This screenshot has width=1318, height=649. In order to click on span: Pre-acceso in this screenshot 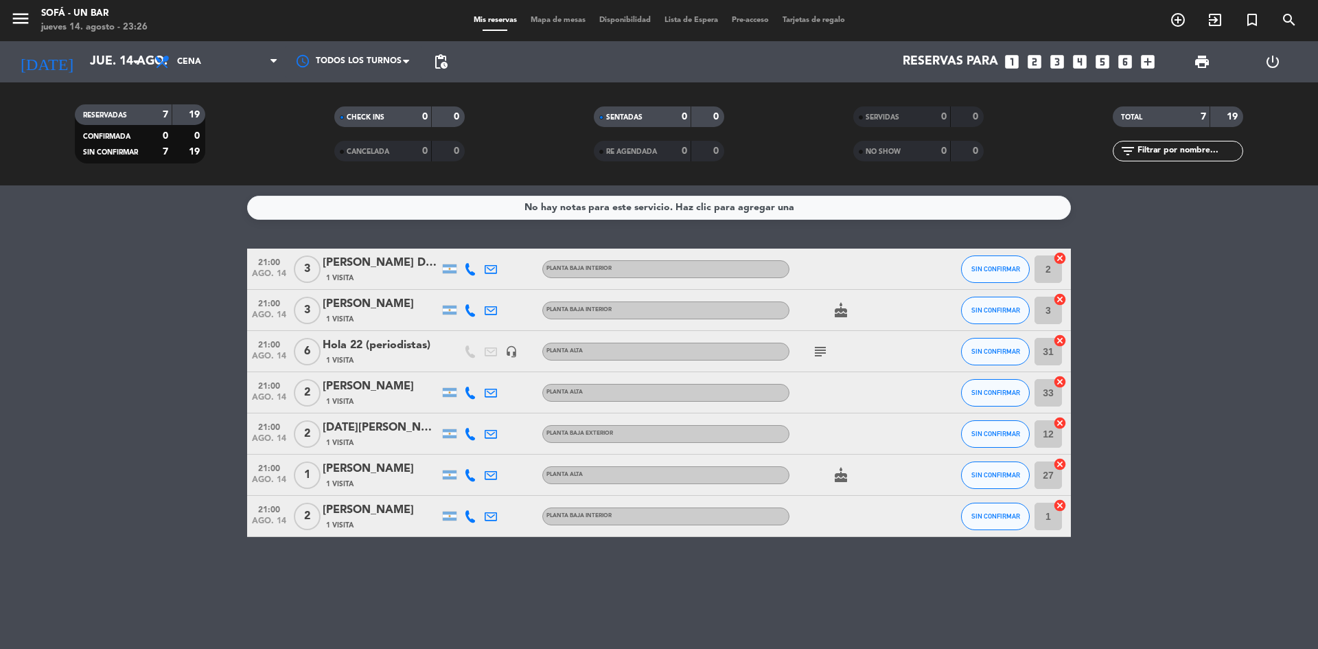, I will do `click(750, 20)`.